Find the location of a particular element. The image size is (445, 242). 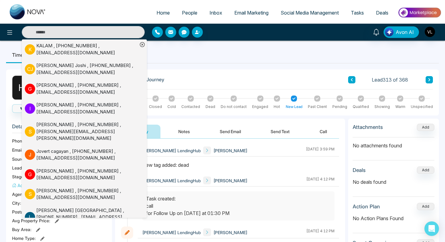

div: Do not contact is located at coordinates (234, 107).